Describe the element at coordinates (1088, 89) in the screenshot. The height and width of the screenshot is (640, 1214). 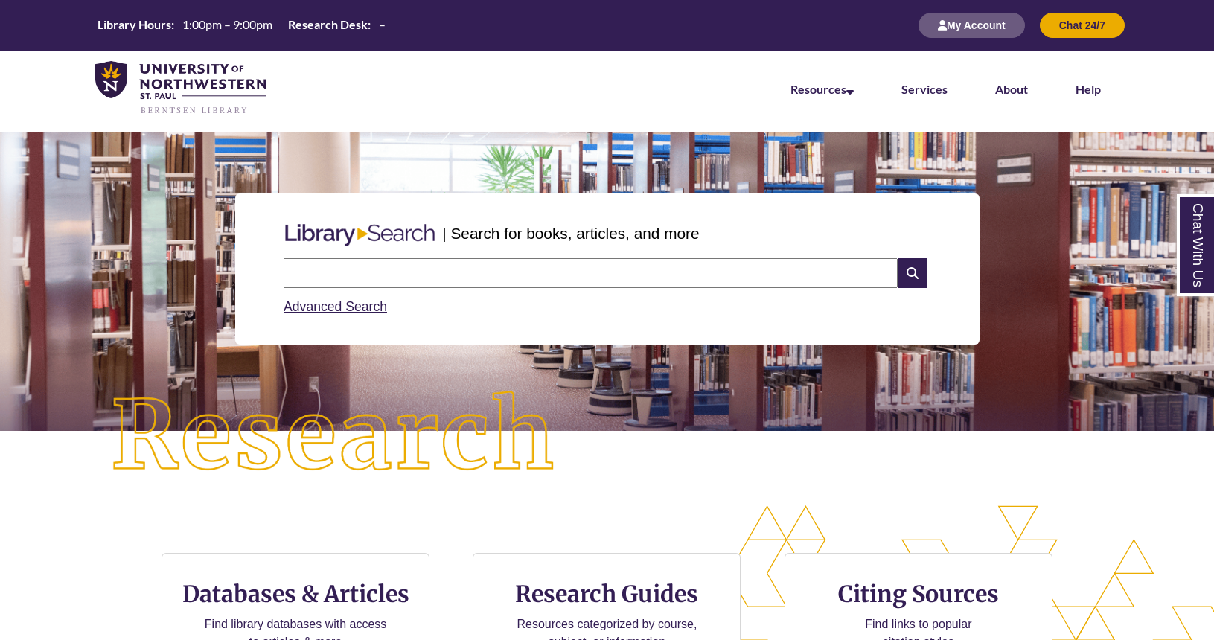
I see `a: Help` at that location.